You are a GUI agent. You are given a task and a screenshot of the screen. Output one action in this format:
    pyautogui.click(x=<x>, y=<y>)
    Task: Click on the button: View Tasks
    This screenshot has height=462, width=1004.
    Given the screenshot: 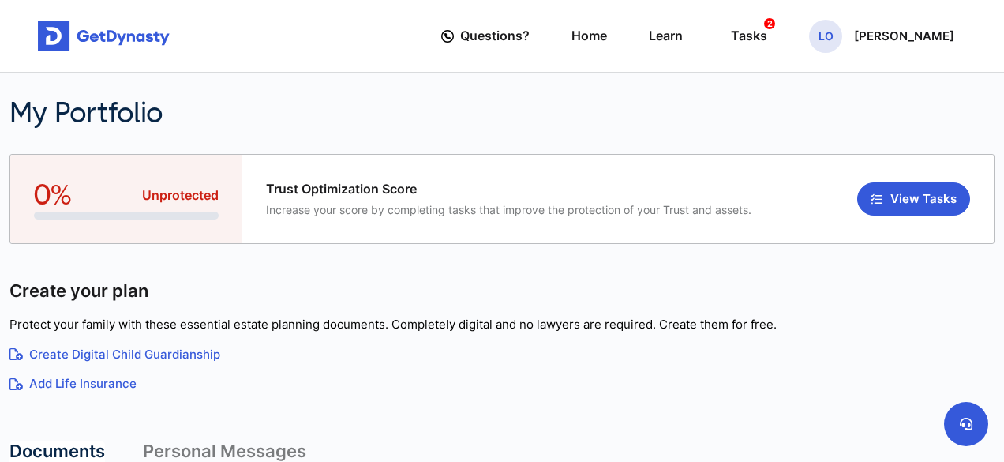 What is the action you would take?
    pyautogui.click(x=913, y=199)
    